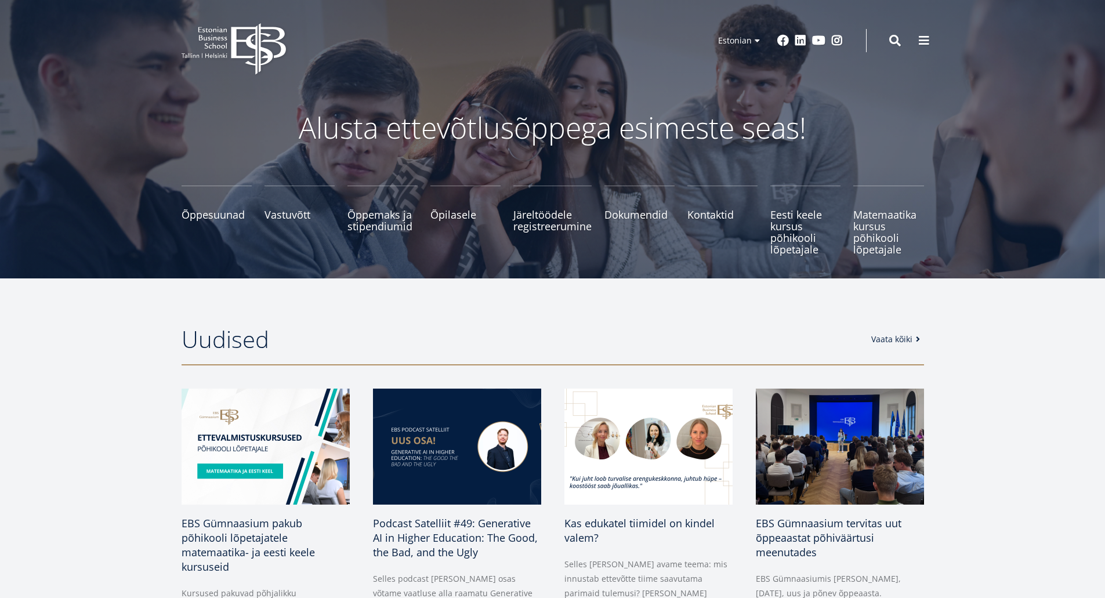 The height and width of the screenshot is (598, 1105). Describe the element at coordinates (382, 220) in the screenshot. I see `a: Õppemaks ja stipendiumid` at that location.